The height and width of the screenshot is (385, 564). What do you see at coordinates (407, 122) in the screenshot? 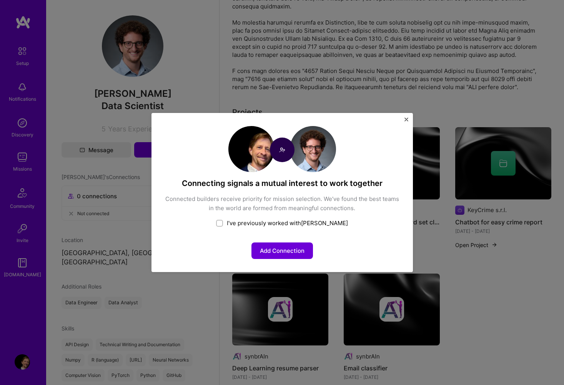
I see `button: Close` at bounding box center [407, 122].